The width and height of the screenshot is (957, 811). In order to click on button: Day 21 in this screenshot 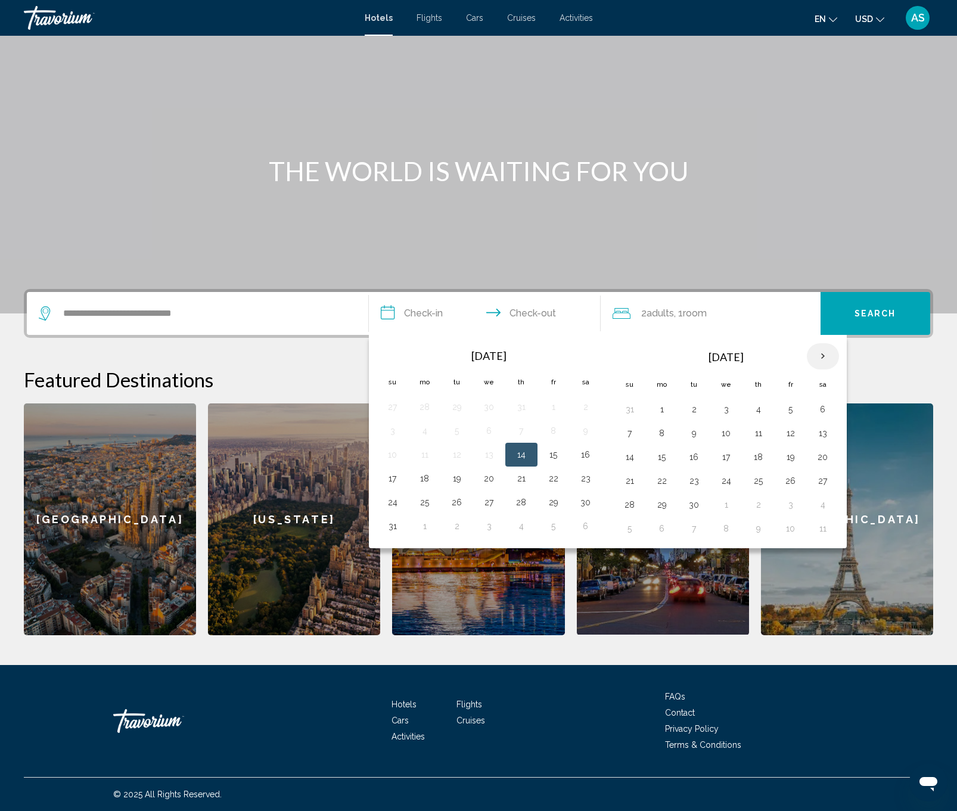, I will do `click(630, 481)`.